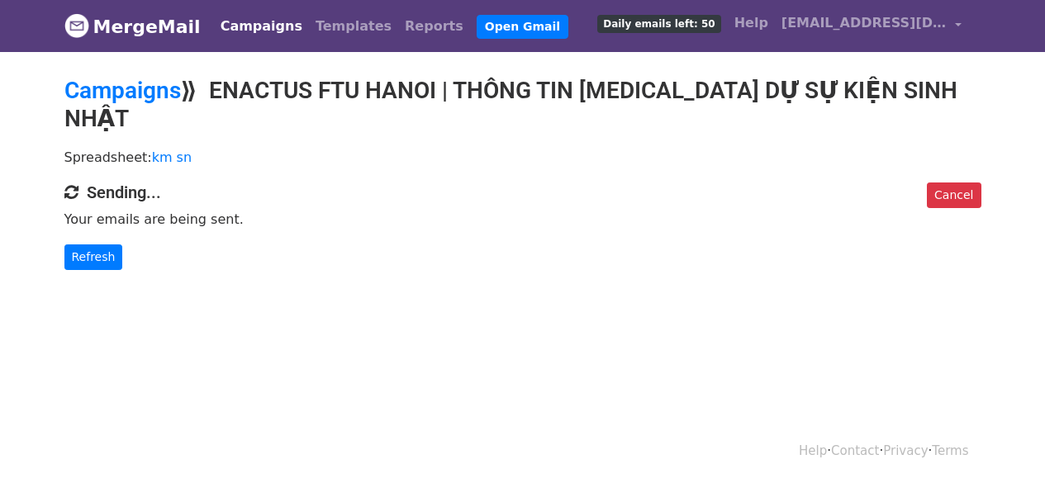 This screenshot has height=483, width=1045. What do you see at coordinates (132, 26) in the screenshot?
I see `a: MergeMail` at bounding box center [132, 26].